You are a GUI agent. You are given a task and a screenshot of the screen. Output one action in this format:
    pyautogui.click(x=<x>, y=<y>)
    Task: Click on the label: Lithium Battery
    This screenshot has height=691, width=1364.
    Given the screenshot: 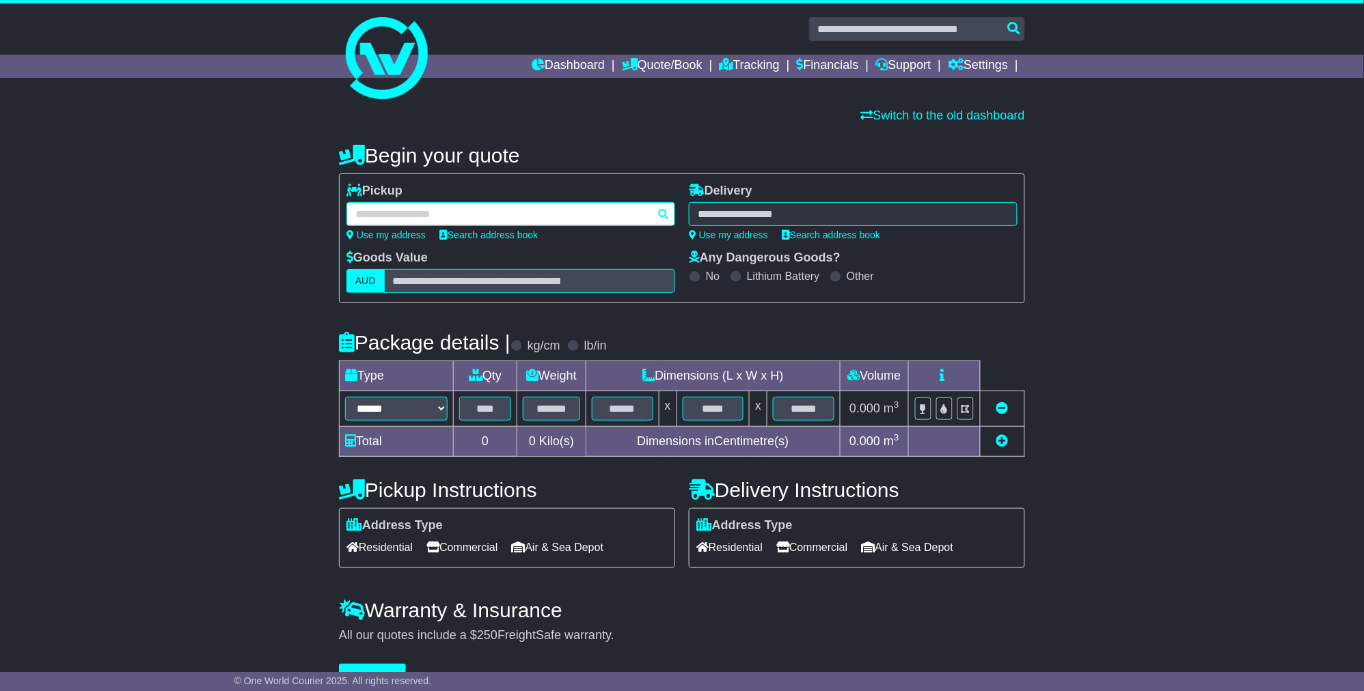 What is the action you would take?
    pyautogui.click(x=783, y=276)
    